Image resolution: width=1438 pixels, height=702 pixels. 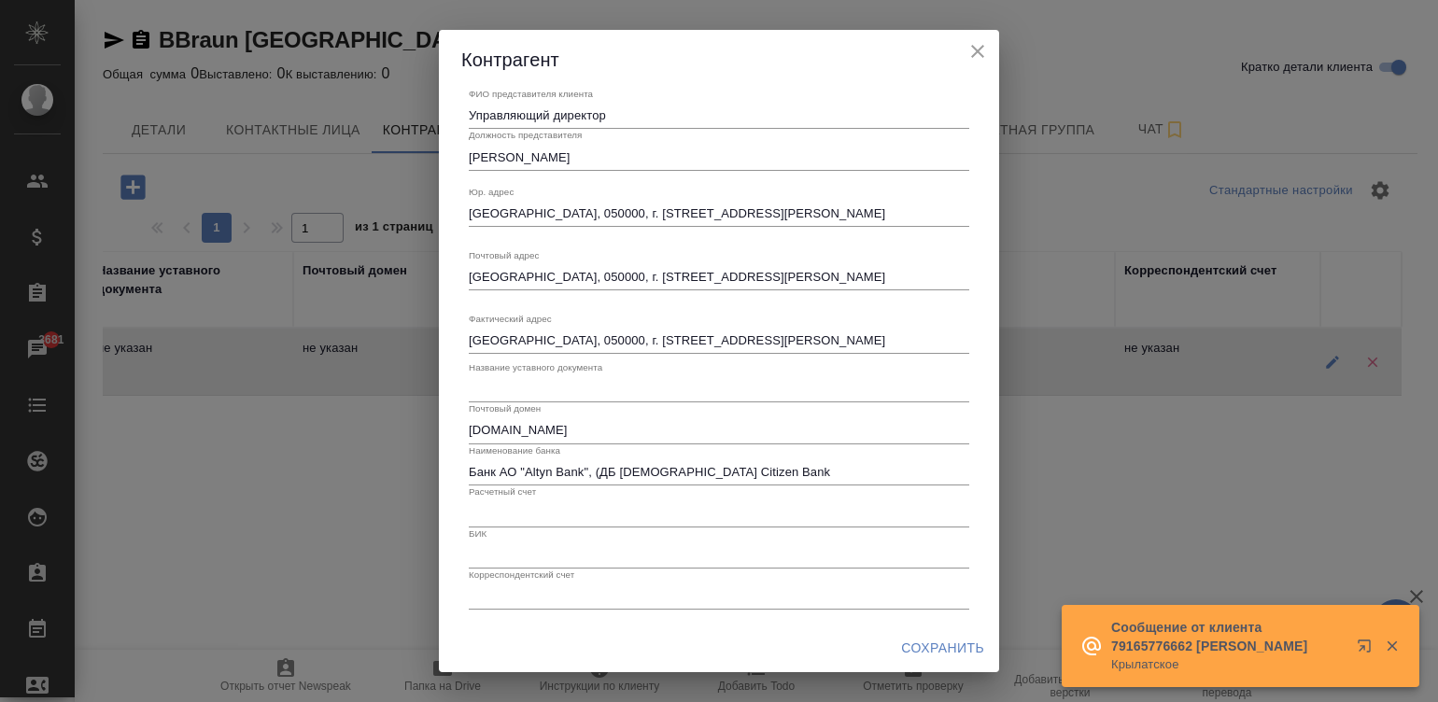 I want to click on label: Название уставного документа, so click(x=535, y=367).